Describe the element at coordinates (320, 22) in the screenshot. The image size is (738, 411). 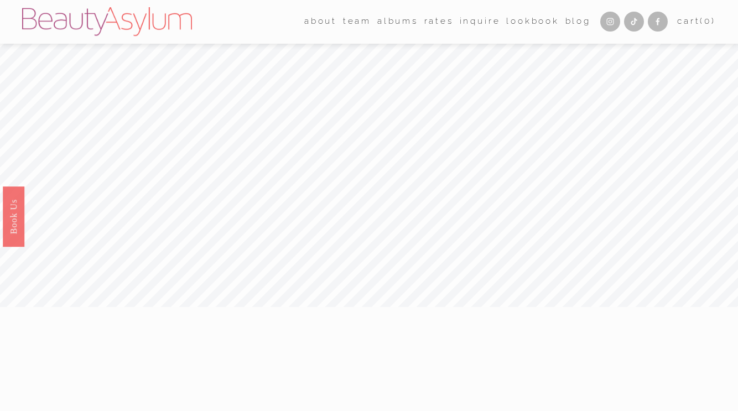
I see `span: about` at that location.